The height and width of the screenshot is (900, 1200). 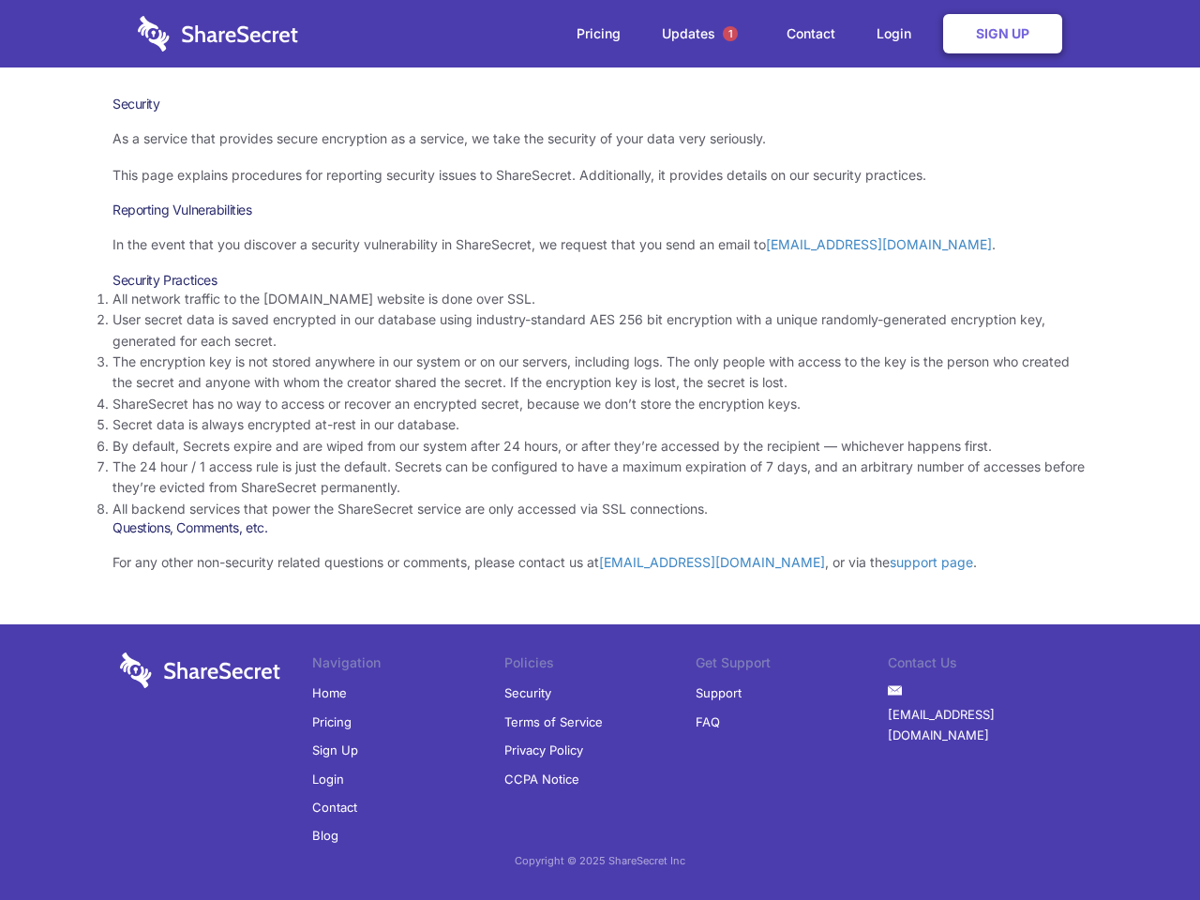 What do you see at coordinates (553, 722) in the screenshot?
I see `a: Terms of Service` at bounding box center [553, 722].